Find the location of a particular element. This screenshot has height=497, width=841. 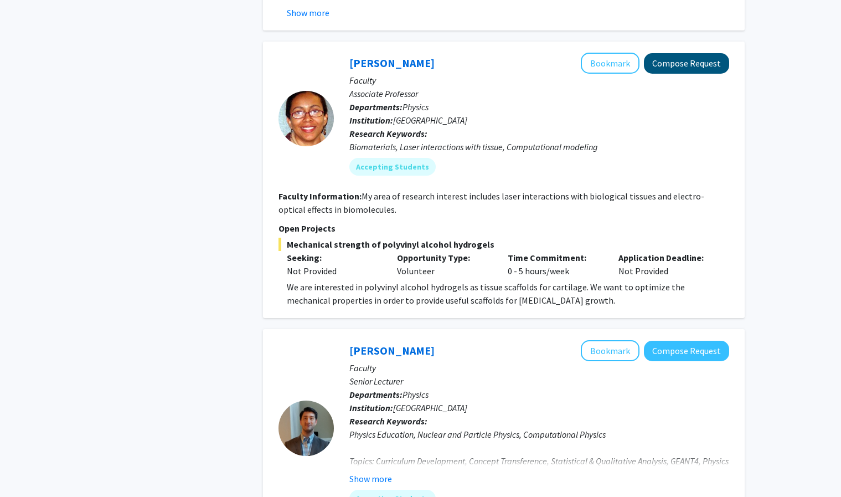

button: Compose Request to Marta McNeese is located at coordinates (687, 63).